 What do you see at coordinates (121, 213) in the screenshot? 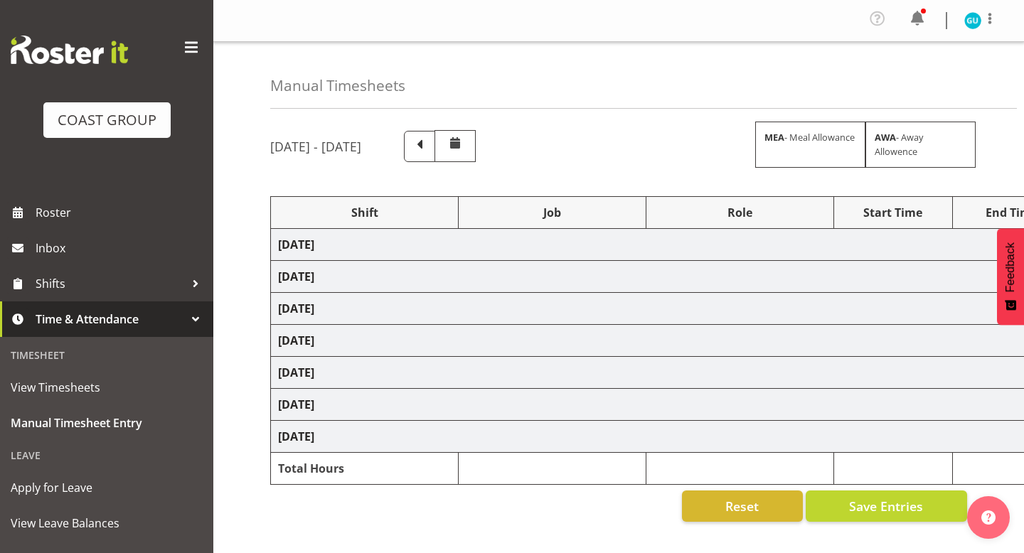
I see `span: Roster` at bounding box center [121, 213].